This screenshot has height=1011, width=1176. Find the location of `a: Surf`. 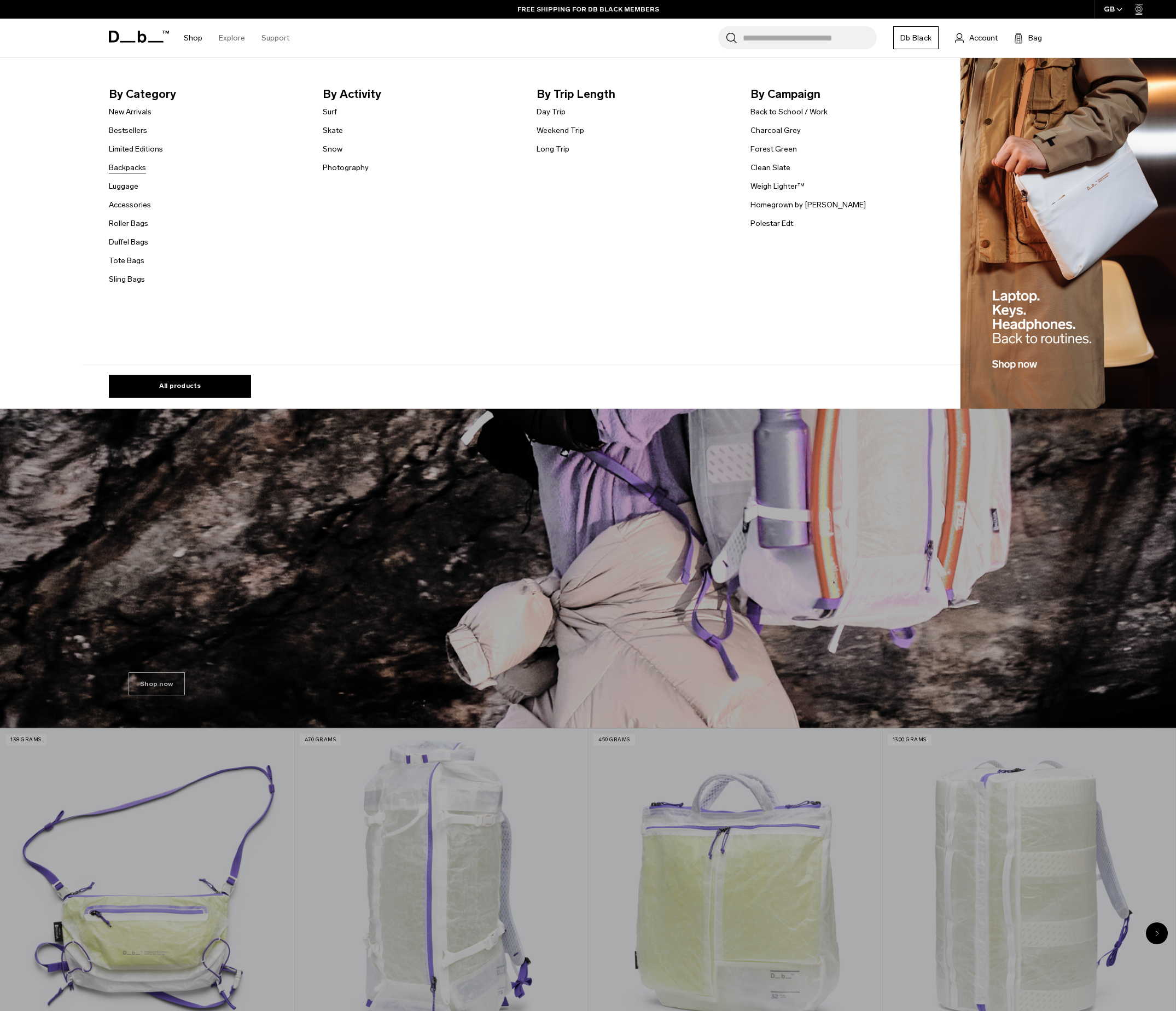

a: Surf is located at coordinates (330, 111).